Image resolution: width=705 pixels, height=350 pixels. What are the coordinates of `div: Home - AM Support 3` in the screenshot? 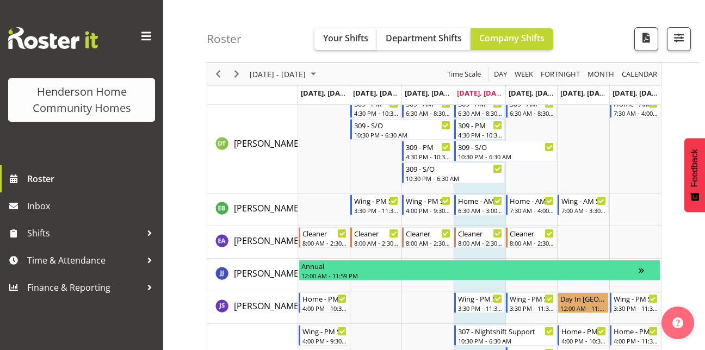 It's located at (532, 201).